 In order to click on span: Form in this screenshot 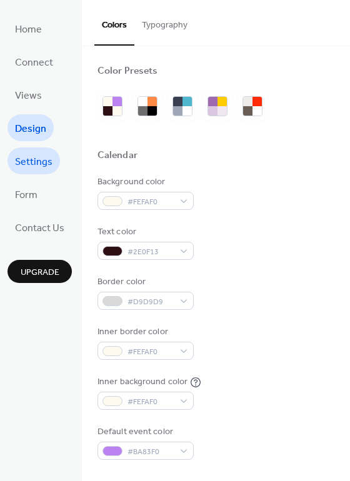, I will do `click(26, 195)`.